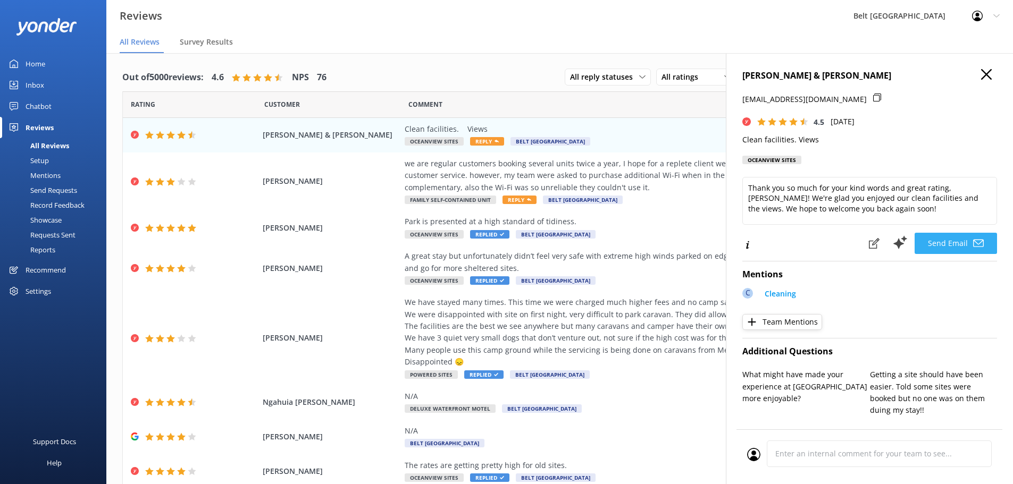 This screenshot has height=484, width=1013. I want to click on span: All ratings, so click(683, 77).